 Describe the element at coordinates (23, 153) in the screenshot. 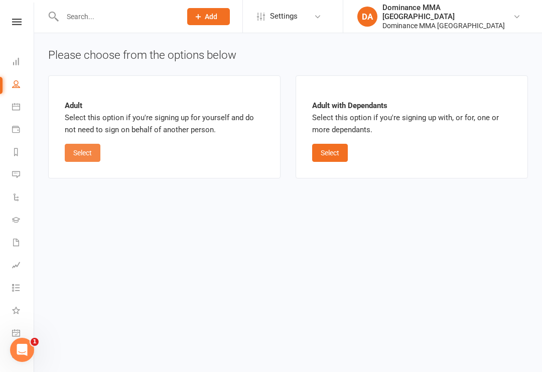

I see `a: Reports` at that location.